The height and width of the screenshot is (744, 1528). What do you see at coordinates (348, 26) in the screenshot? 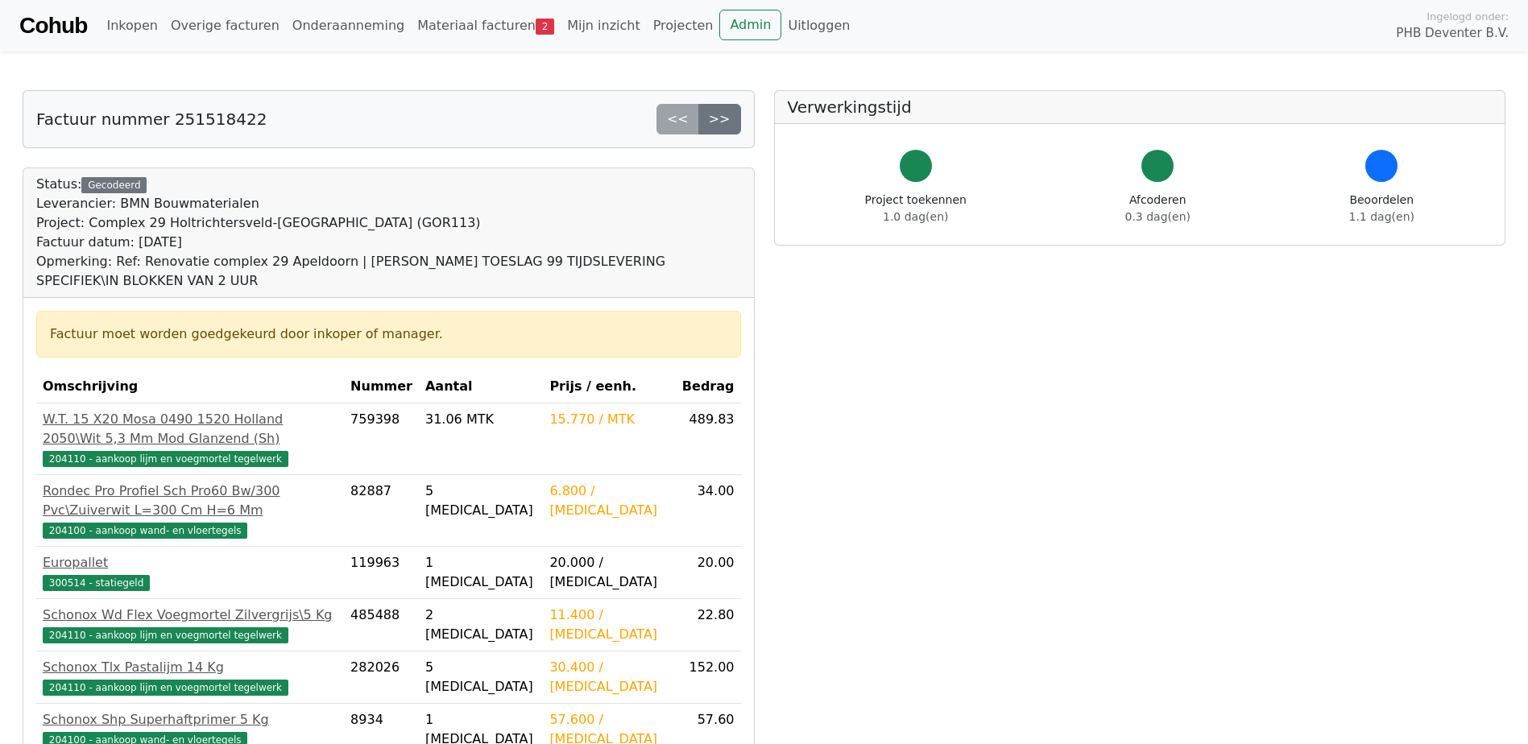
I see `a: Onderaanneming` at bounding box center [348, 26].